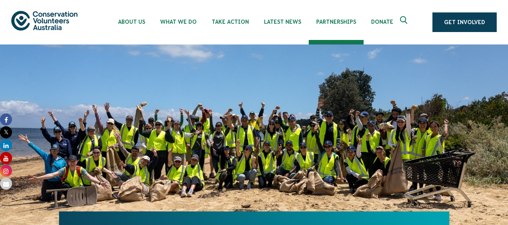  Describe the element at coordinates (405, 22) in the screenshot. I see `button: Expand search box Close search box` at that location.